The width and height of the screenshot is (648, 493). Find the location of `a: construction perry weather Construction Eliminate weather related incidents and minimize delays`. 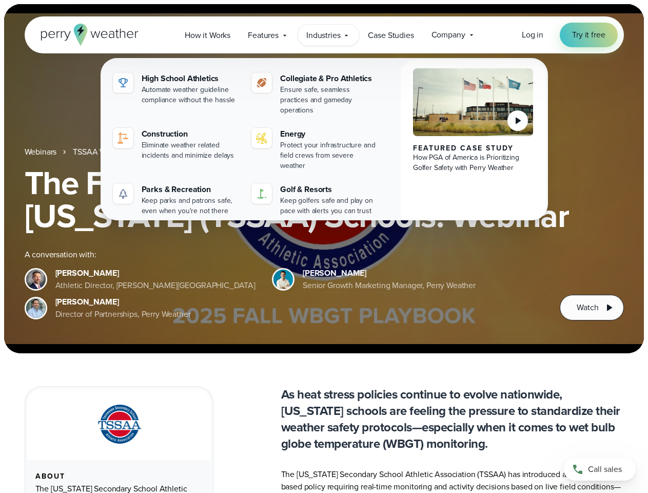

a: construction perry weather Construction Eliminate weather related incidents and minimize delays is located at coordinates (176, 144).